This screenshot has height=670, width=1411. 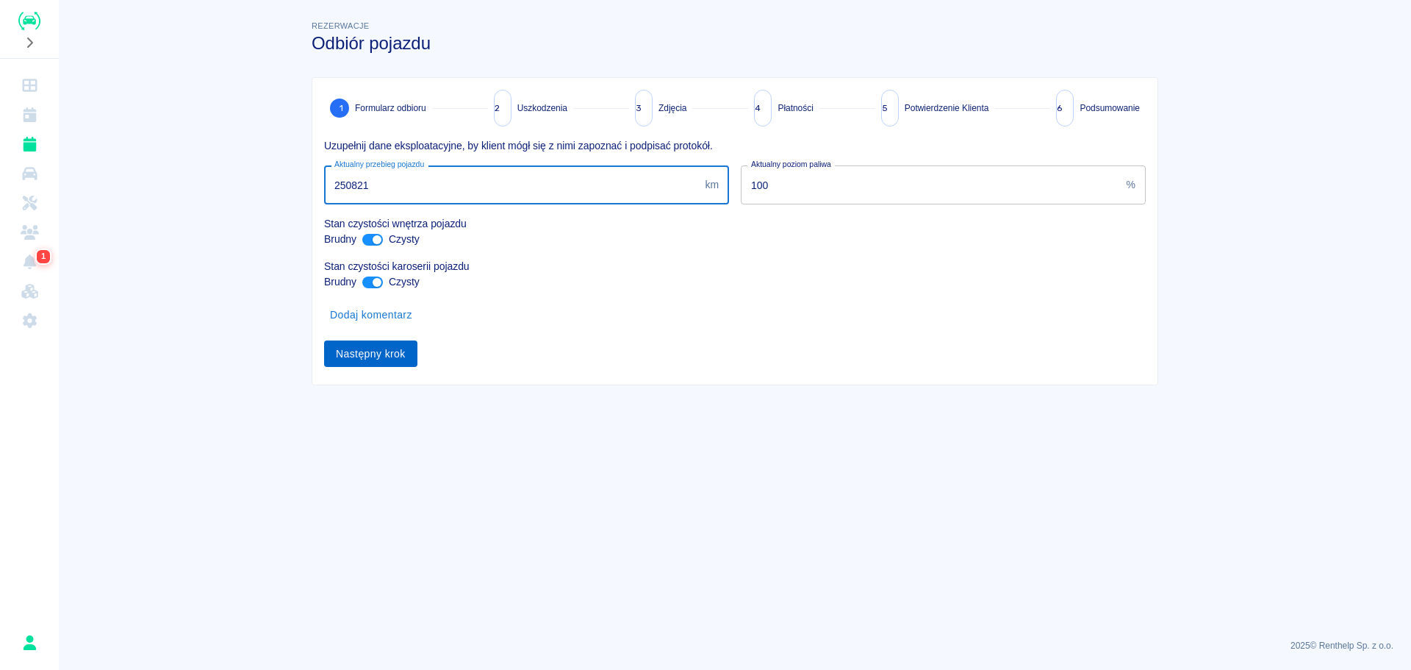 I want to click on span: Formularz odbioru, so click(x=390, y=108).